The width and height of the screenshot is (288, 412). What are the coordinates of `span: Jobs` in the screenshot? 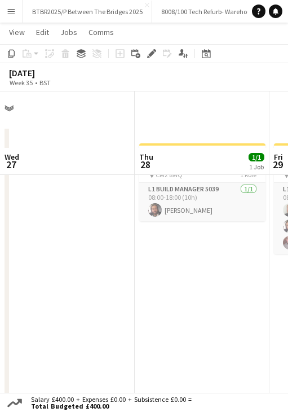 It's located at (69, 32).